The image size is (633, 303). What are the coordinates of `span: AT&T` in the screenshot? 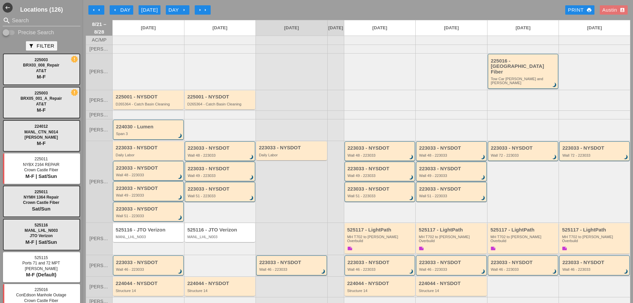 It's located at (41, 104).